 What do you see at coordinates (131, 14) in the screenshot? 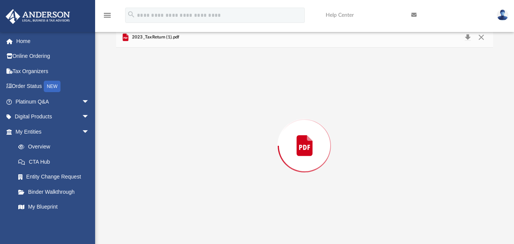
I see `i: search` at bounding box center [131, 14].